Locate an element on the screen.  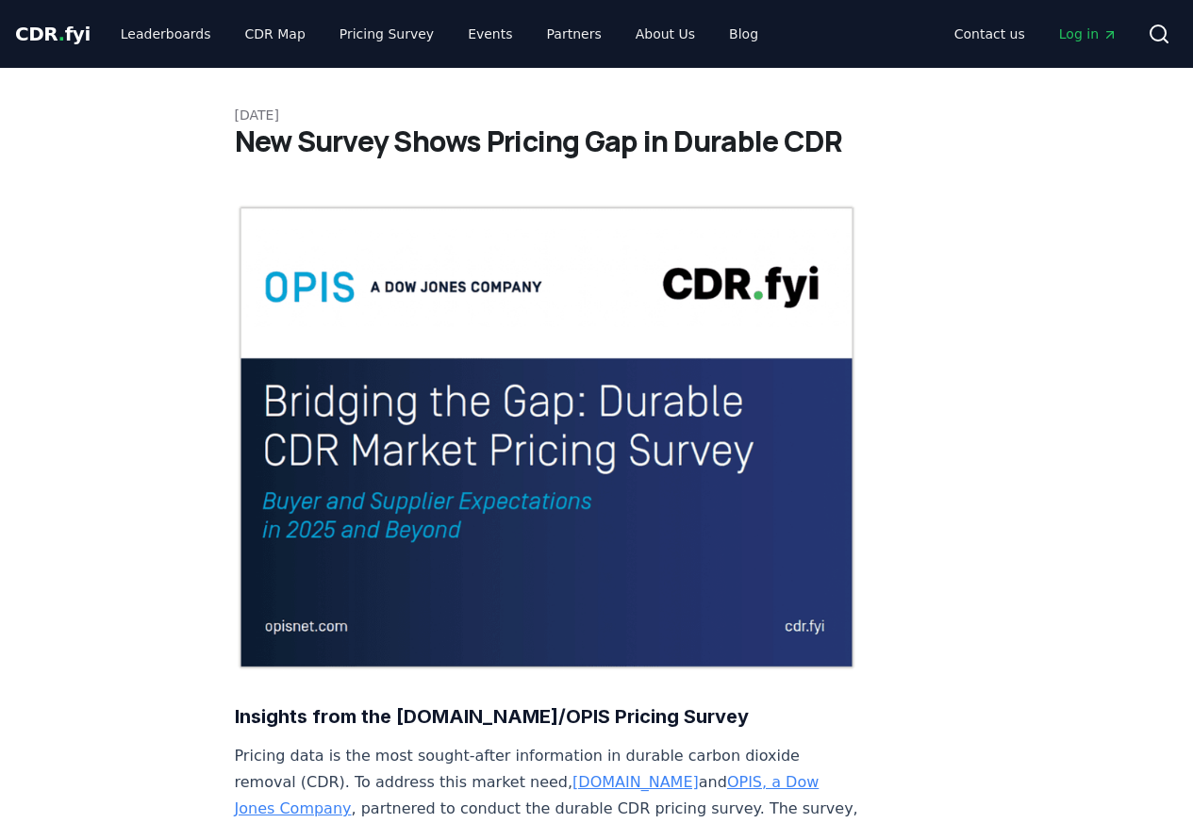
a: Contact us is located at coordinates (989, 34).